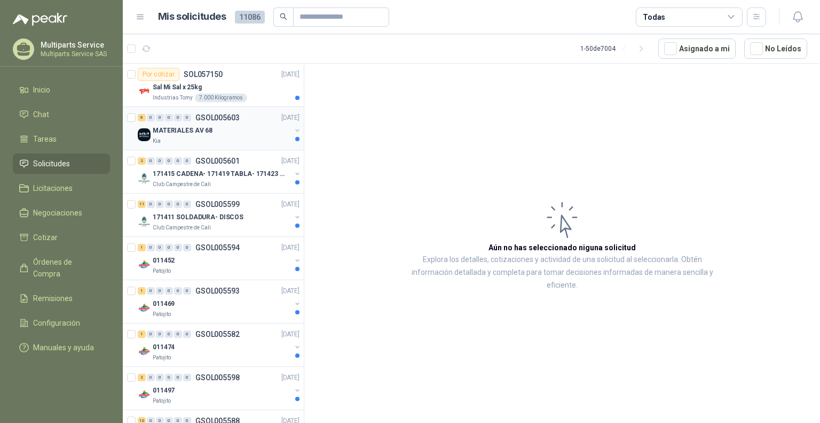 The width and height of the screenshot is (820, 423). Describe the element at coordinates (66, 268) in the screenshot. I see `span: Órdenes de Compra` at that location.